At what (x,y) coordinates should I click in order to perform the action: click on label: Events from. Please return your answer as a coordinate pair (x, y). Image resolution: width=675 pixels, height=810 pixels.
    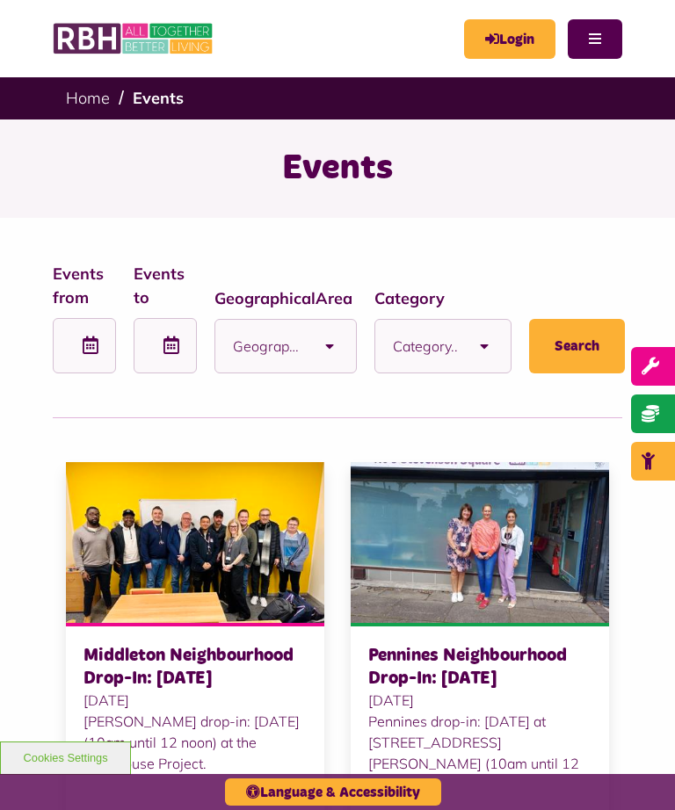
    Looking at the image, I should click on (84, 285).